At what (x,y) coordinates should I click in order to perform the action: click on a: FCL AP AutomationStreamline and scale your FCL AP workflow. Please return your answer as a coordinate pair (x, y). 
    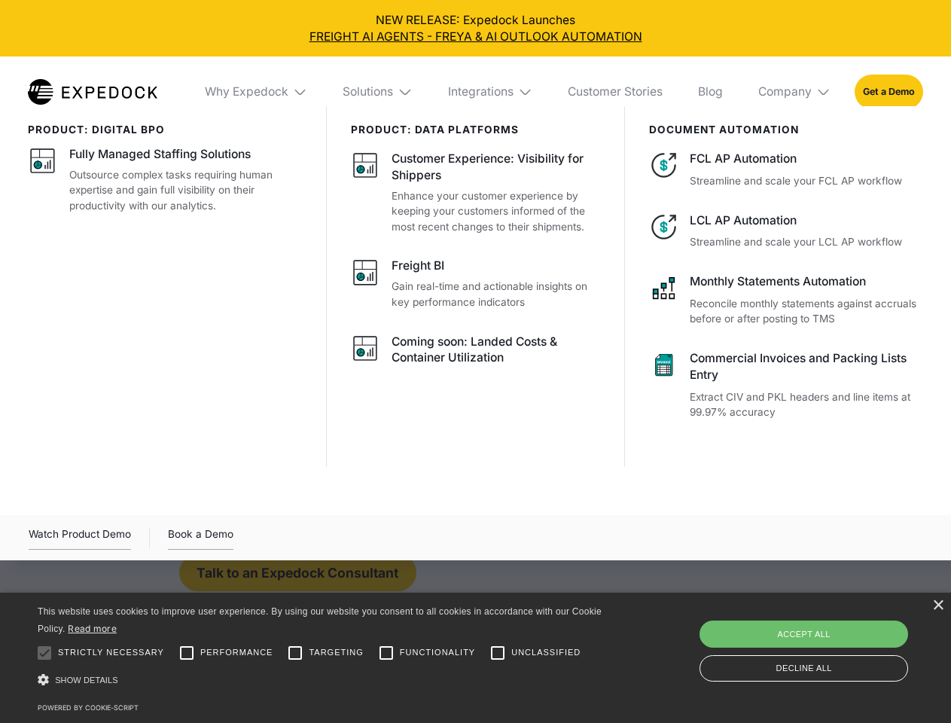
    Looking at the image, I should click on (786, 169).